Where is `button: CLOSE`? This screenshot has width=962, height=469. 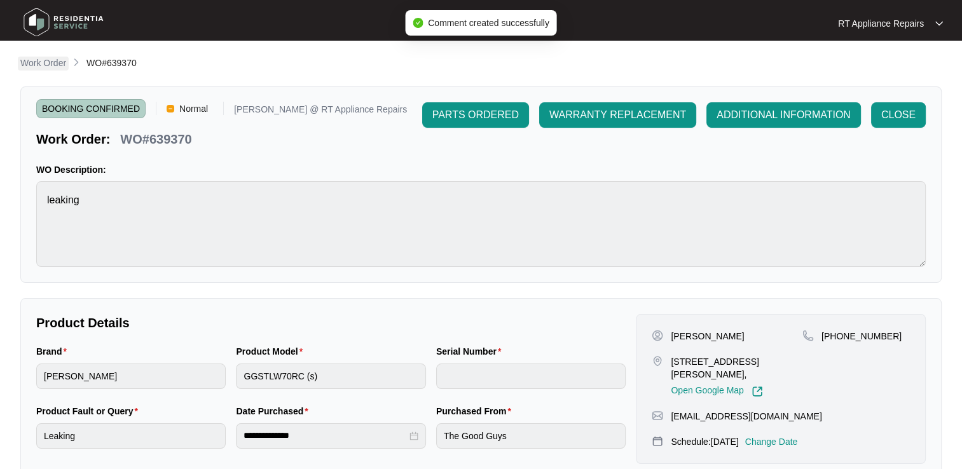 button: CLOSE is located at coordinates (898, 115).